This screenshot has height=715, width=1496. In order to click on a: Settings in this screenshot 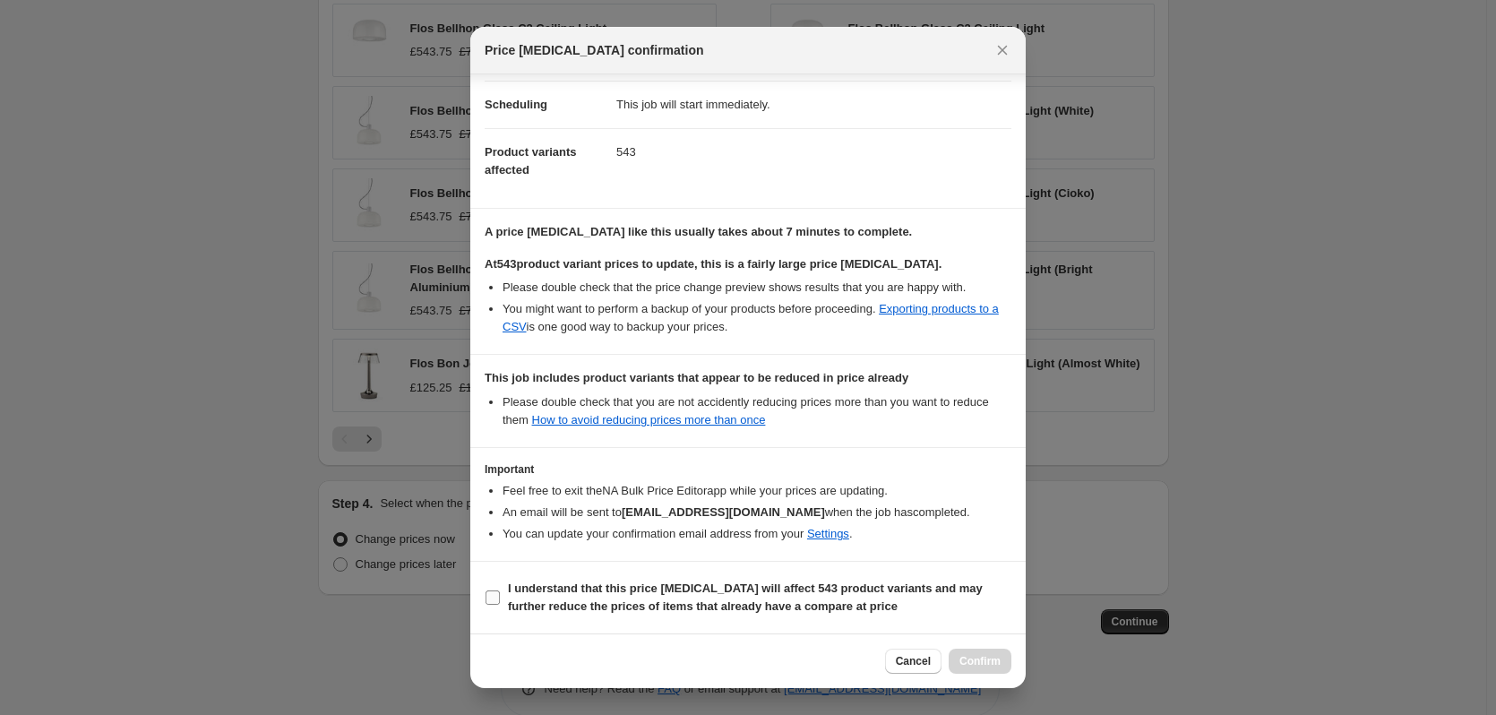, I will do `click(828, 533)`.